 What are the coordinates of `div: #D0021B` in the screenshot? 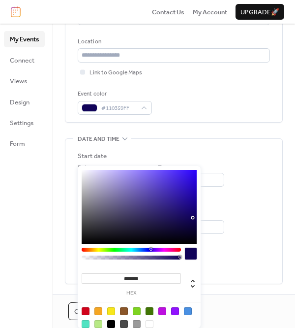 It's located at (86, 311).